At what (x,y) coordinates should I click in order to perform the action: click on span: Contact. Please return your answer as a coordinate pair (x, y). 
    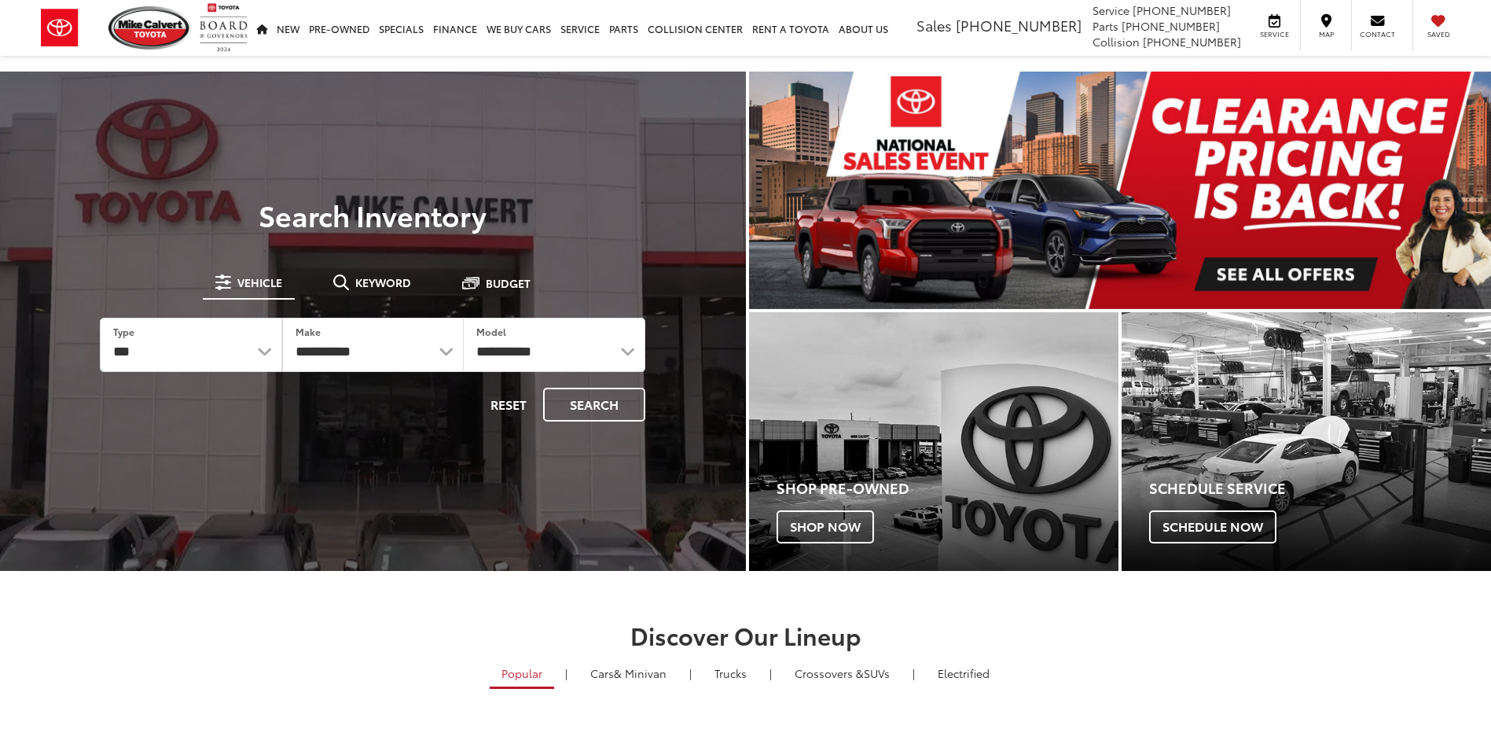
    Looking at the image, I should click on (1377, 34).